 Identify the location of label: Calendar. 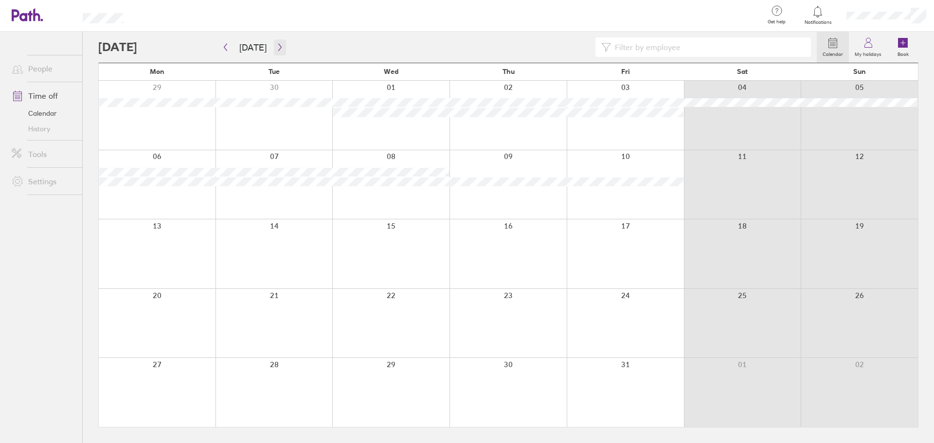
(833, 53).